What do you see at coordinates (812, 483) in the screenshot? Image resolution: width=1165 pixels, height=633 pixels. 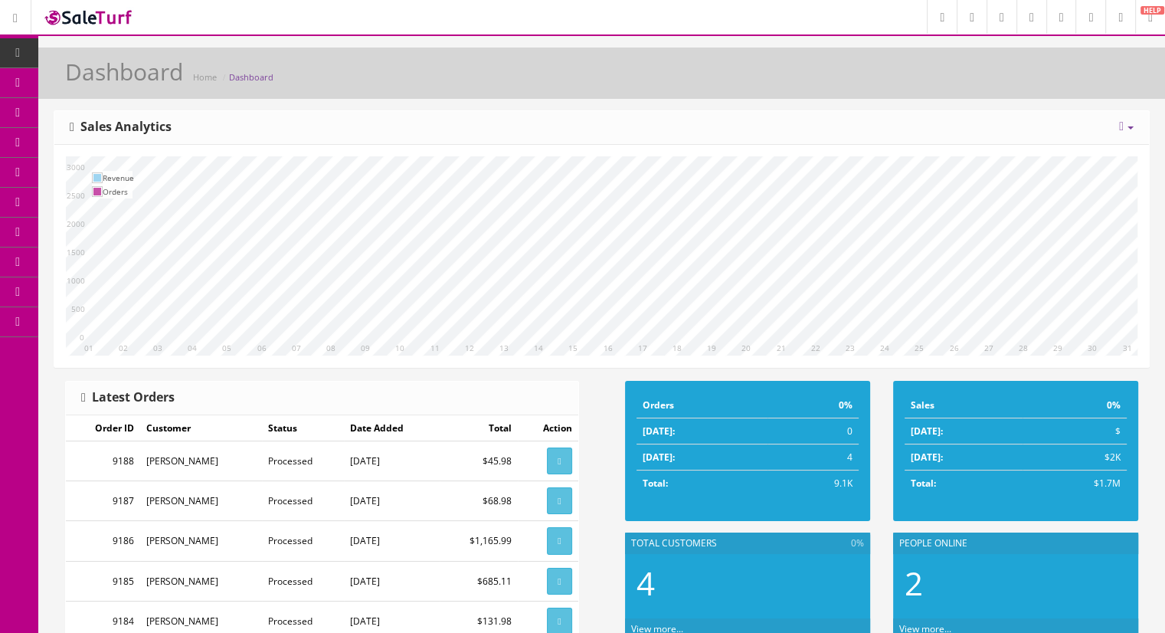 I see `td: 9.1K` at bounding box center [812, 483].